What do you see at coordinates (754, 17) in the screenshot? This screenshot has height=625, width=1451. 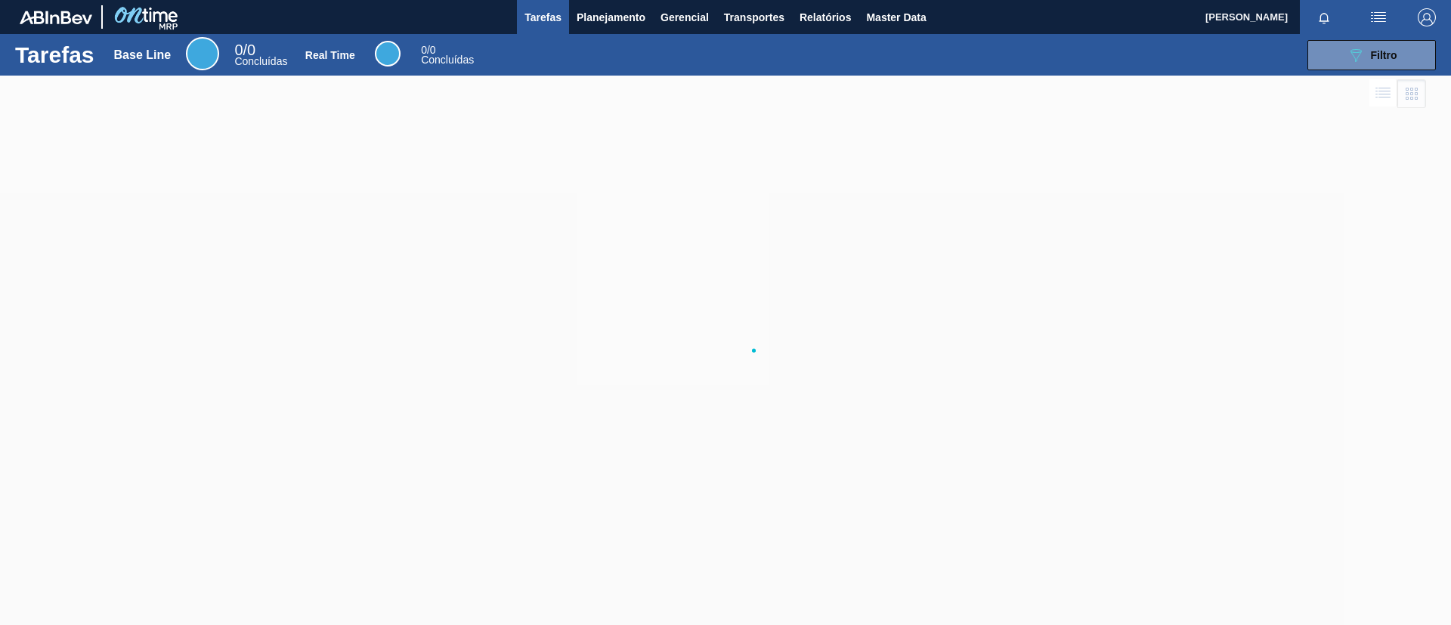 I see `span: Transportes` at bounding box center [754, 17].